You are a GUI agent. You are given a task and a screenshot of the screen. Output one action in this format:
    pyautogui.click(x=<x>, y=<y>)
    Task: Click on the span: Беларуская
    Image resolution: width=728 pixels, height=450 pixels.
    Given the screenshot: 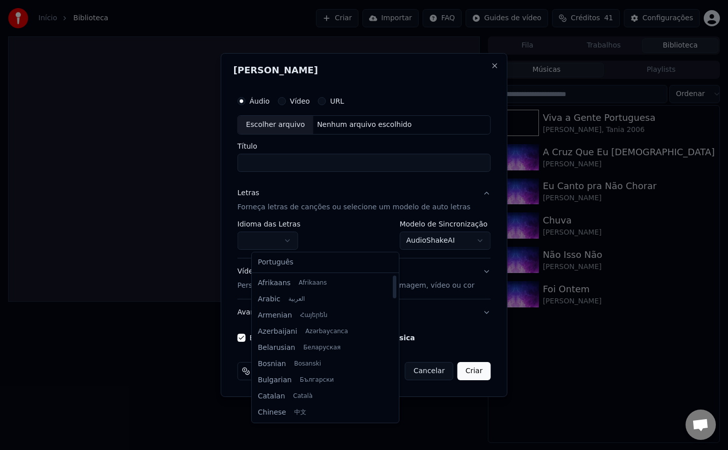 What is the action you would take?
    pyautogui.click(x=322, y=348)
    